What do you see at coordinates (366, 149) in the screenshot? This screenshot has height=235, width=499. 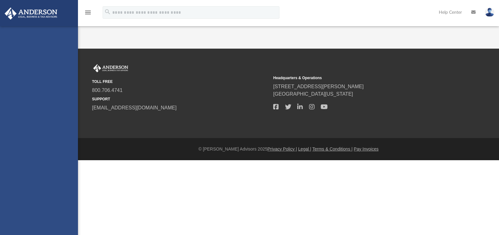 I see `a: Pay Invoices` at bounding box center [366, 149].